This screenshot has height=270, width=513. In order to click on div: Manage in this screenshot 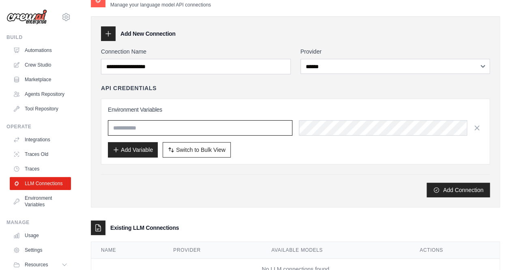, I will do `click(39, 222)`.